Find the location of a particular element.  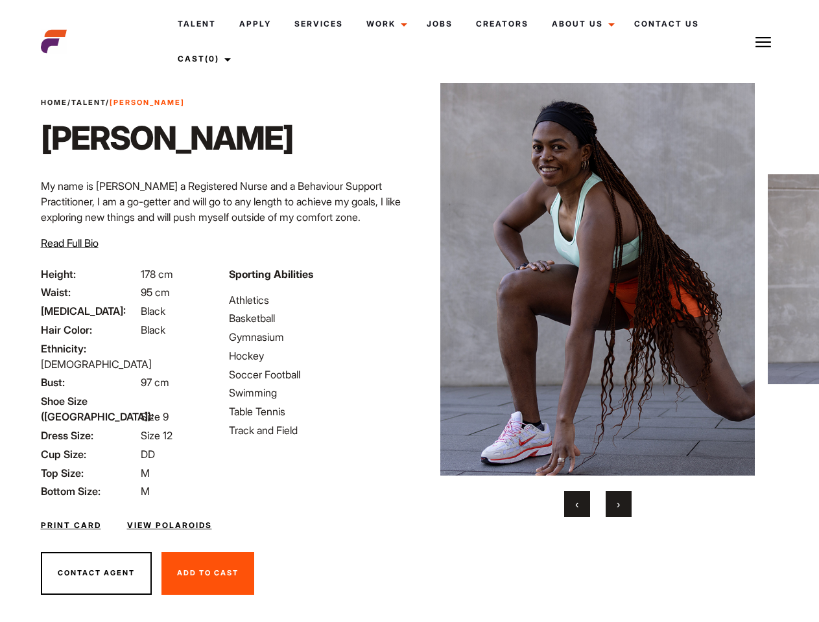

span: Size 12 is located at coordinates (156, 436).